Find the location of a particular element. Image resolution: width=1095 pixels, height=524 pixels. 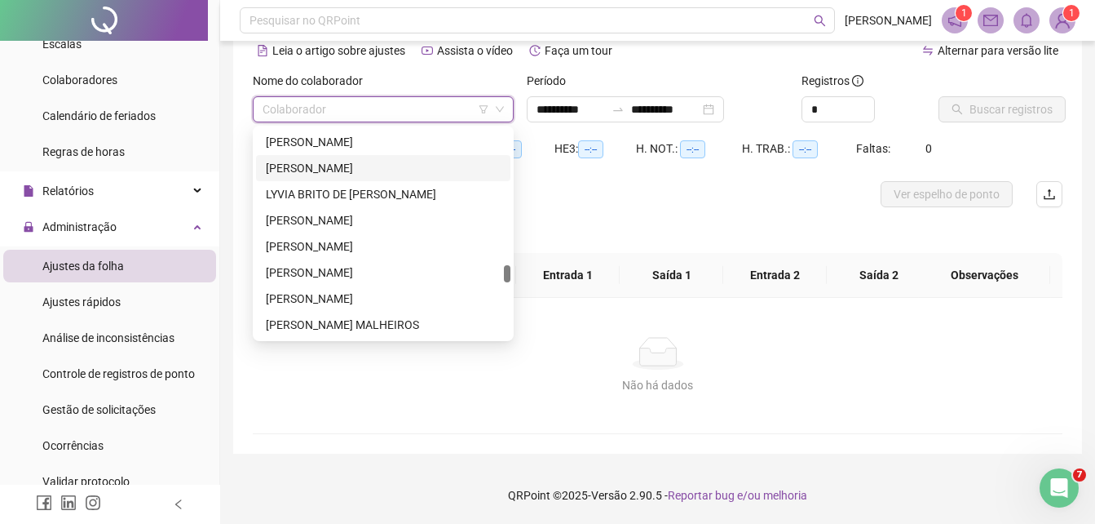

span: Ajustes da folha is located at coordinates (83, 266).